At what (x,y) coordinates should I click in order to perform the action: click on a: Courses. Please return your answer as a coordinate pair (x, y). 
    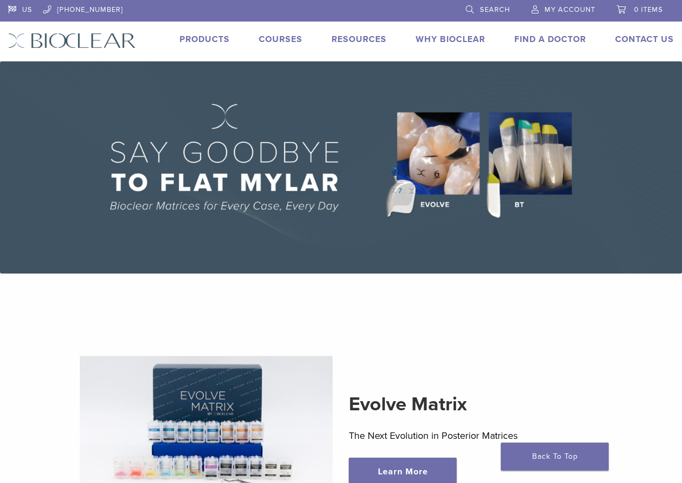
    Looking at the image, I should click on (280, 39).